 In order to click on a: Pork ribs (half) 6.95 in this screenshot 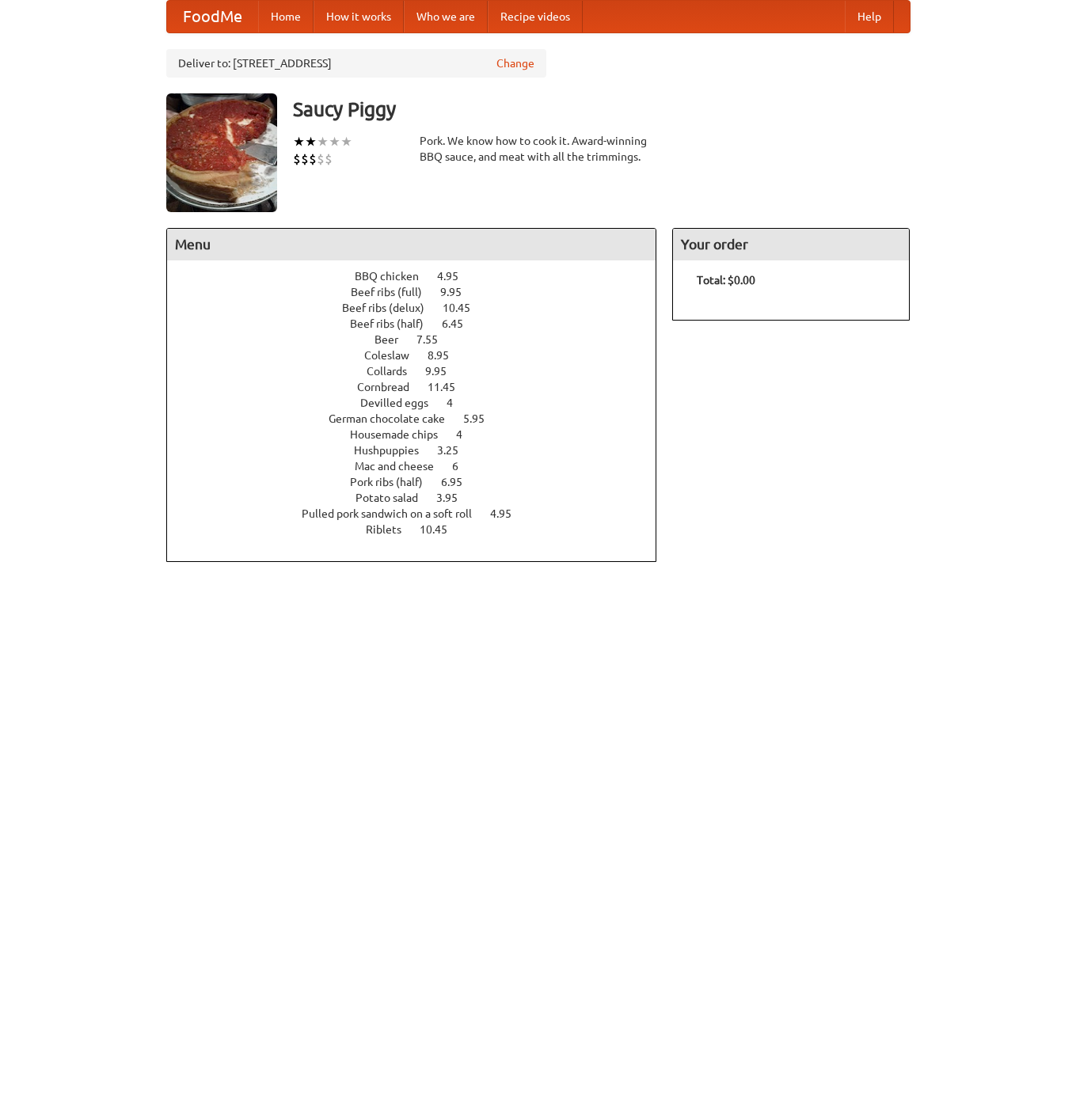, I will do `click(420, 482)`.